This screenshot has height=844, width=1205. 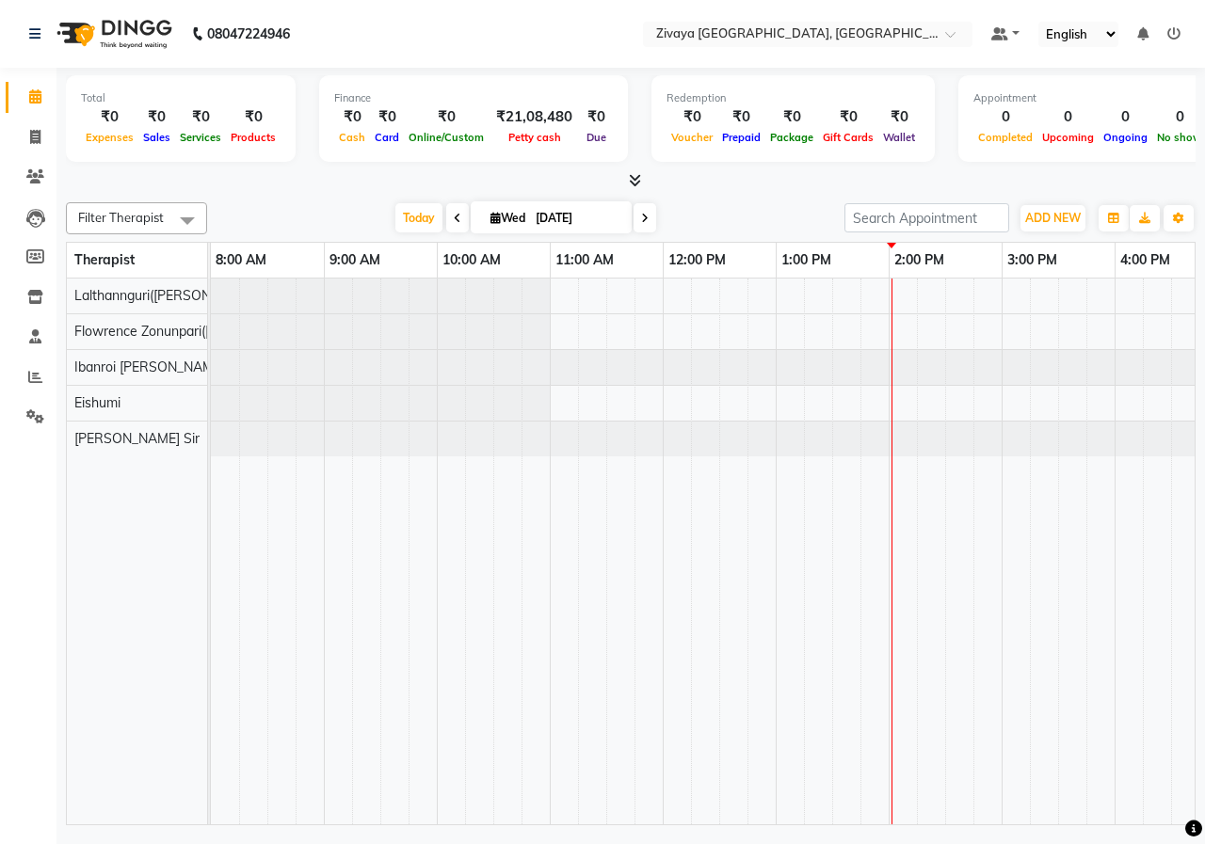 I want to click on input: 2025-09-03, so click(x=577, y=218).